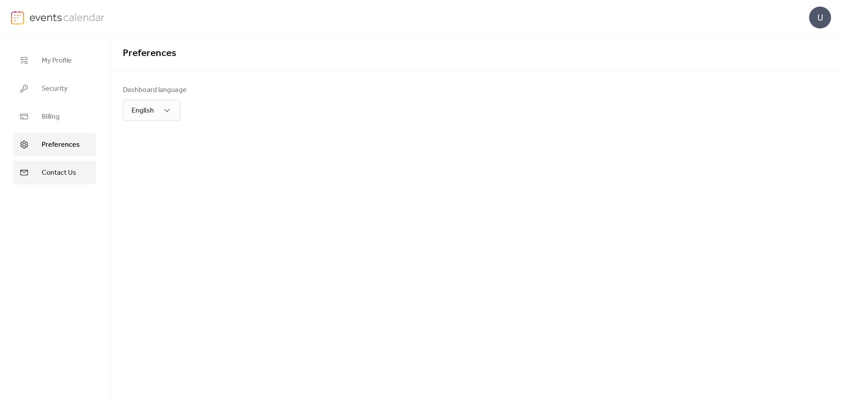 This screenshot has width=842, height=399. Describe the element at coordinates (155, 90) in the screenshot. I see `div: Dashboard language` at that location.